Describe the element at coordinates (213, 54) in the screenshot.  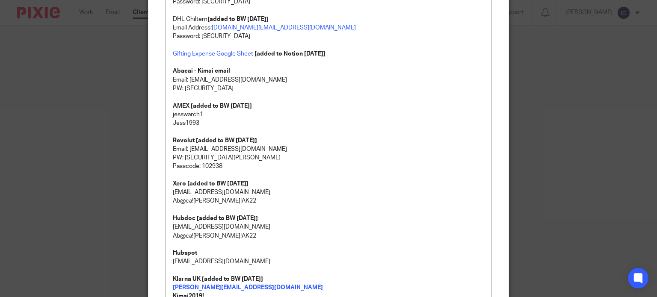
I see `a: Gifting Expense Google Sheet` at that location.